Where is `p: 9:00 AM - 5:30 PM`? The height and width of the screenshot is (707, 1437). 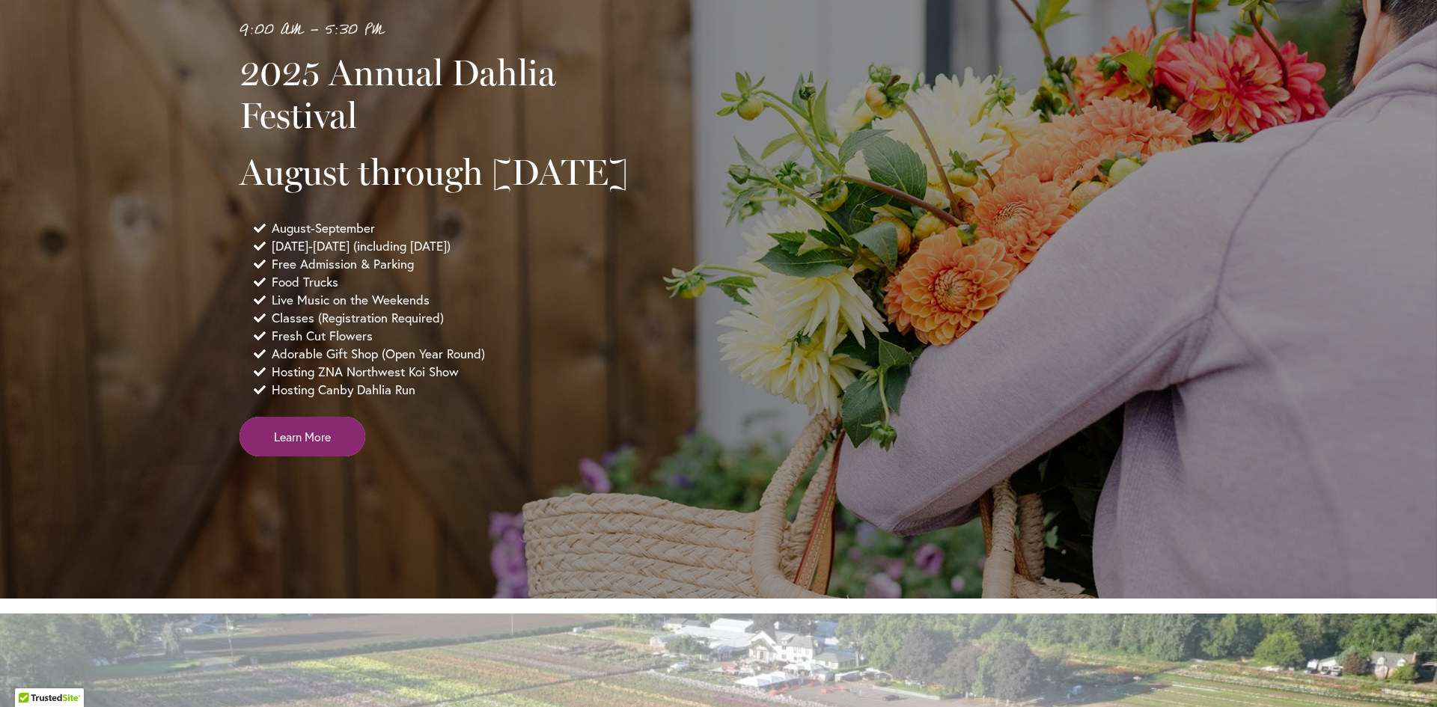 p: 9:00 AM - 5:30 PM is located at coordinates (445, 30).